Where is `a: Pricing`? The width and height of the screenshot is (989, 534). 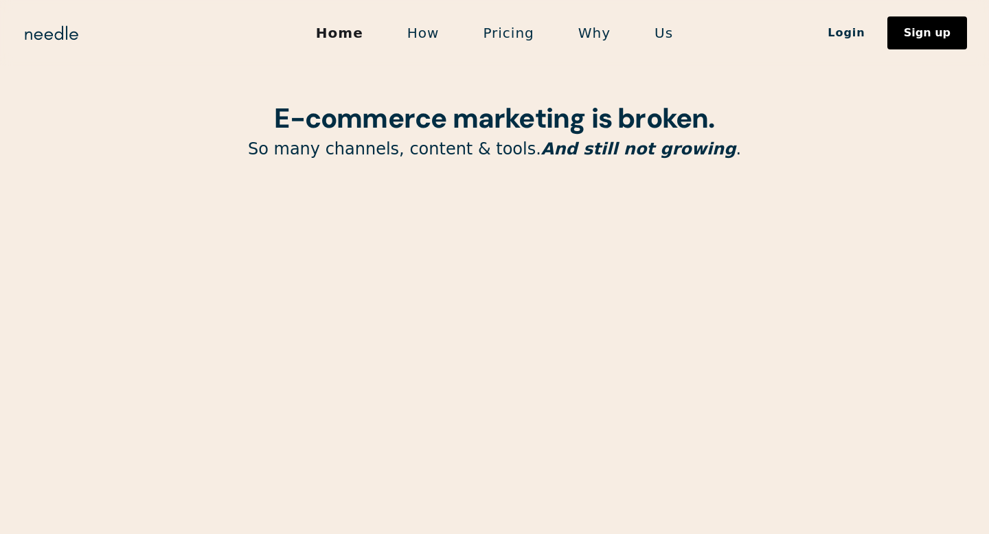
a: Pricing is located at coordinates (508, 33).